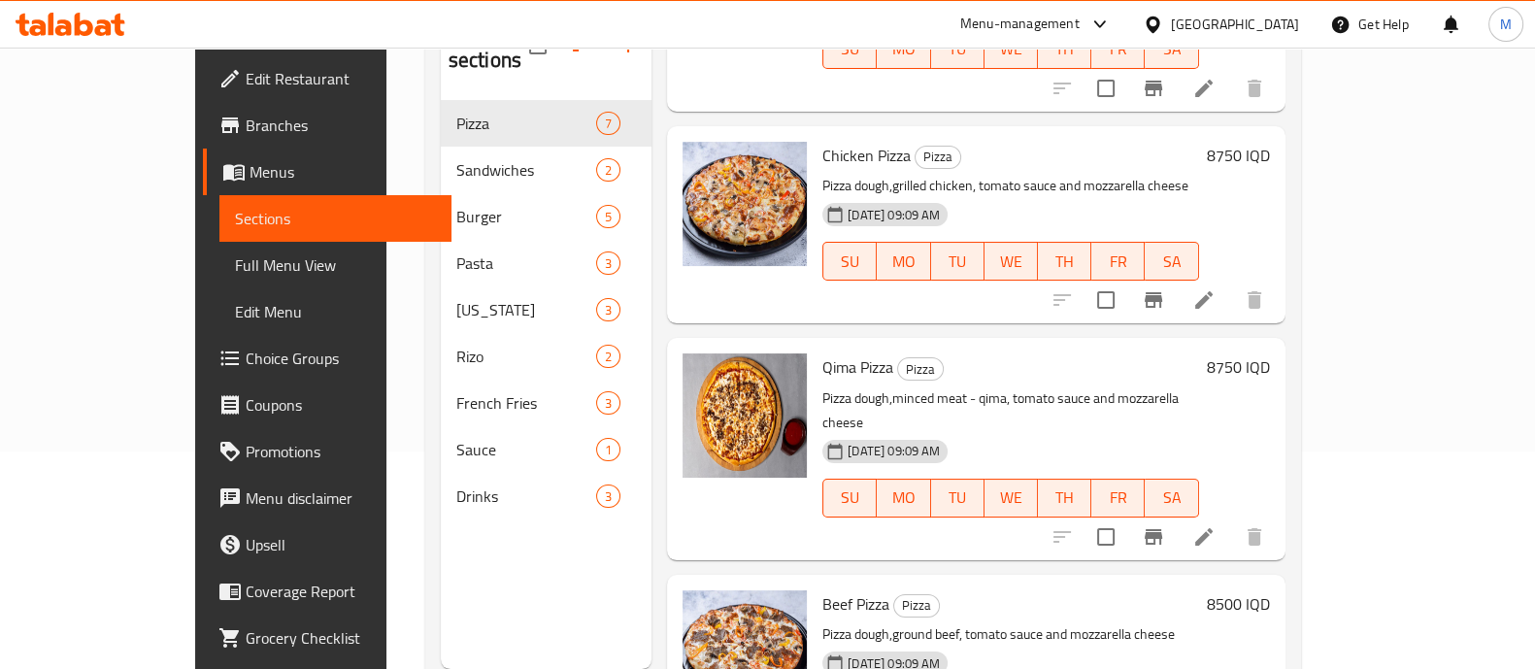 Image resolution: width=1535 pixels, height=669 pixels. What do you see at coordinates (526, 263) in the screenshot?
I see `span: Pasta` at bounding box center [526, 263].